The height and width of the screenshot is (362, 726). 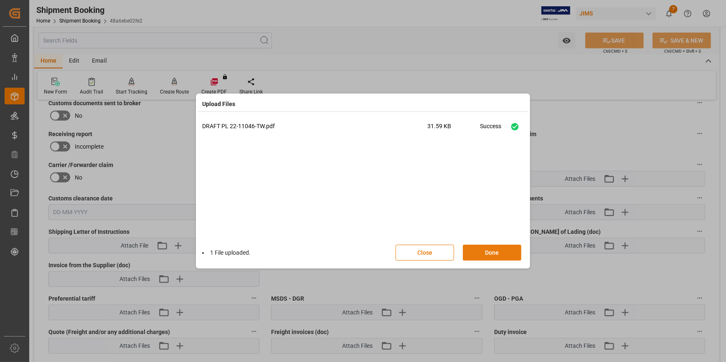 I want to click on p: DRAFT PL 22-11046-TW.pdf, so click(x=314, y=126).